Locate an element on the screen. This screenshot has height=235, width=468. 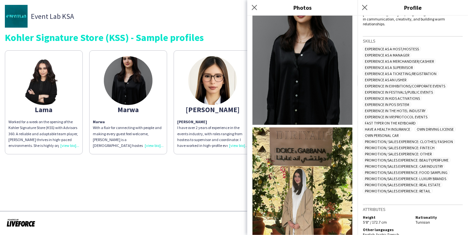
span: Experience as a Host/Hostess is located at coordinates (392, 49).